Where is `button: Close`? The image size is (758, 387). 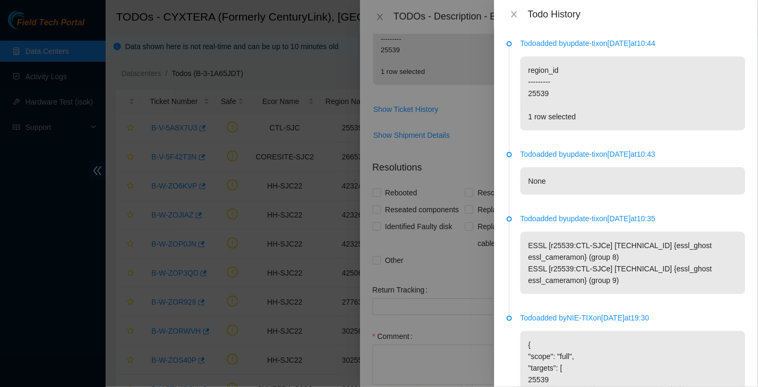 button: Close is located at coordinates (514, 14).